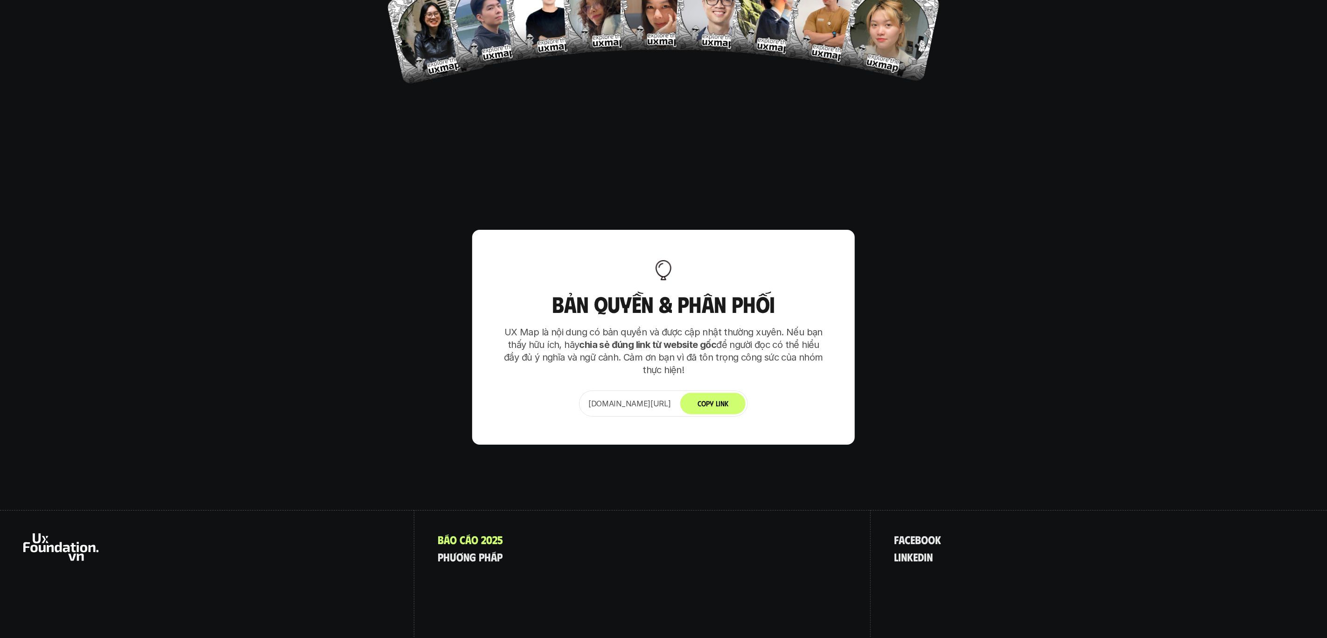 The image size is (1327, 638). What do you see at coordinates (441, 539) in the screenshot?
I see `span: B` at bounding box center [441, 539].